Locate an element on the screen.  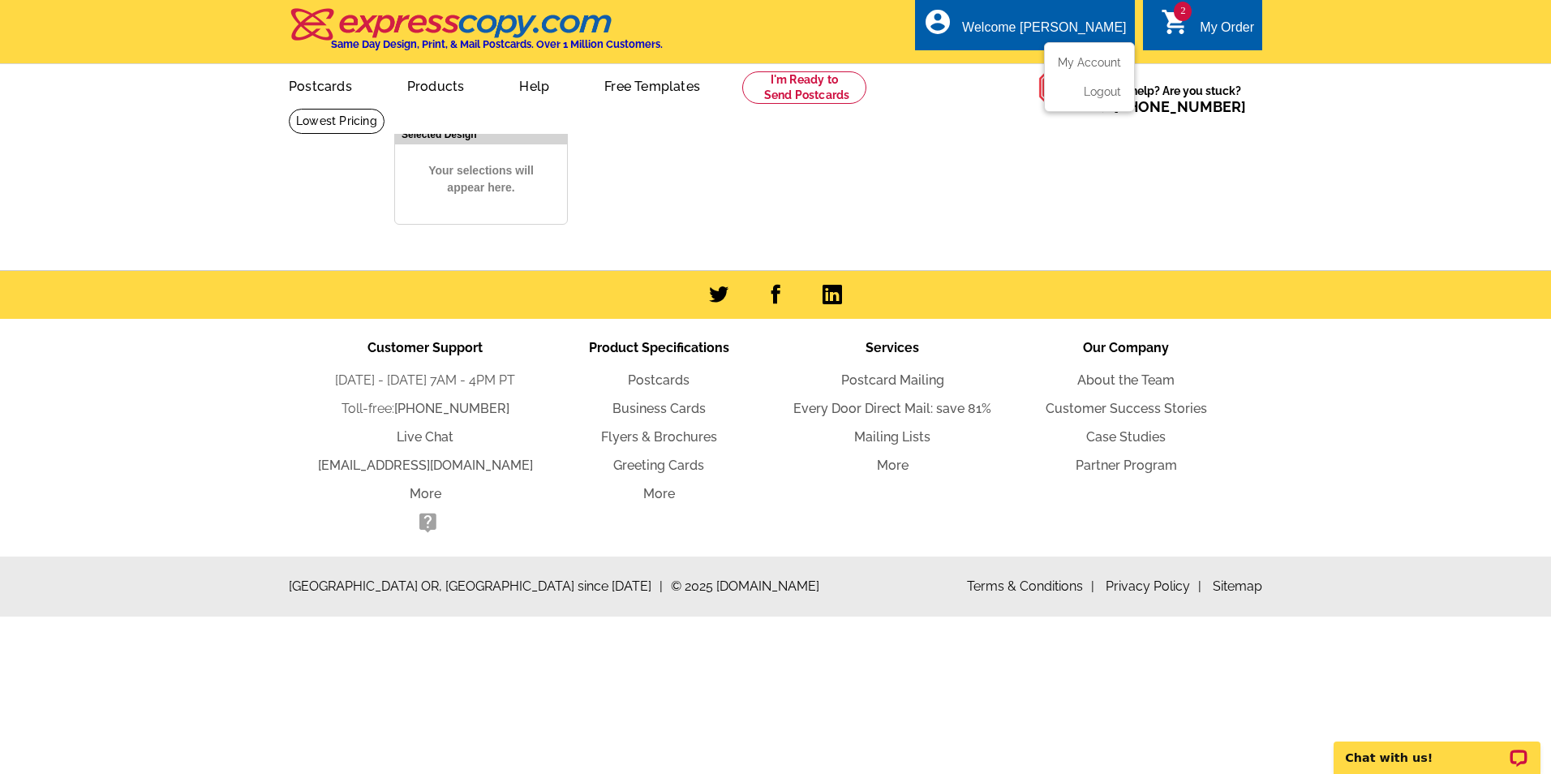
a: Mailing Lists is located at coordinates (892, 436).